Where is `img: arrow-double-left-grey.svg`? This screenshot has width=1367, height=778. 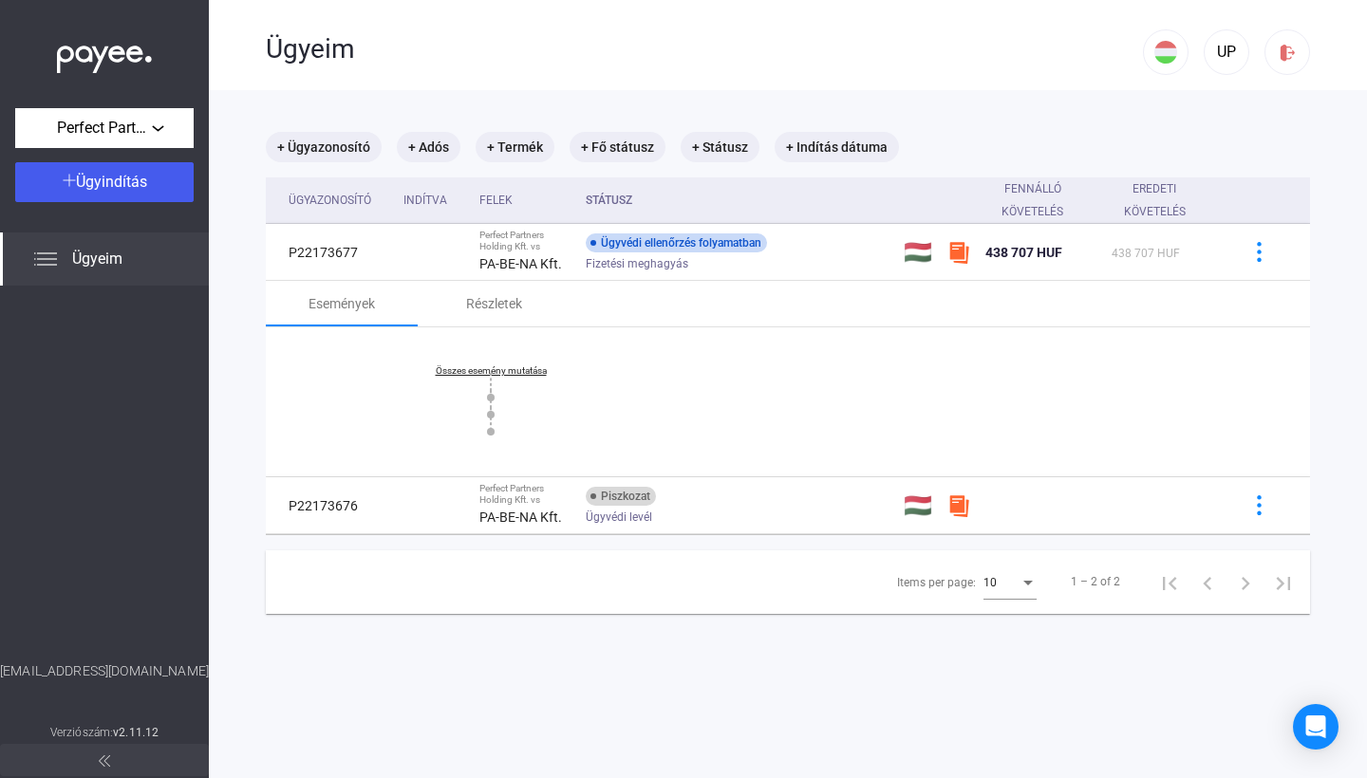
img: arrow-double-left-grey.svg is located at coordinates (104, 761).